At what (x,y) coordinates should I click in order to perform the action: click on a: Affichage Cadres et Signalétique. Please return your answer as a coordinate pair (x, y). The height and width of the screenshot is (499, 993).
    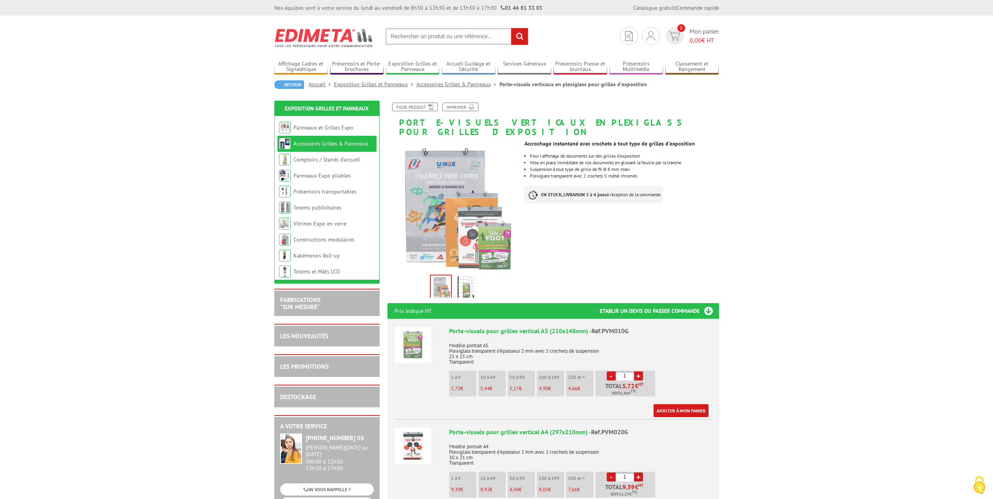
    Looking at the image, I should click on (301, 67).